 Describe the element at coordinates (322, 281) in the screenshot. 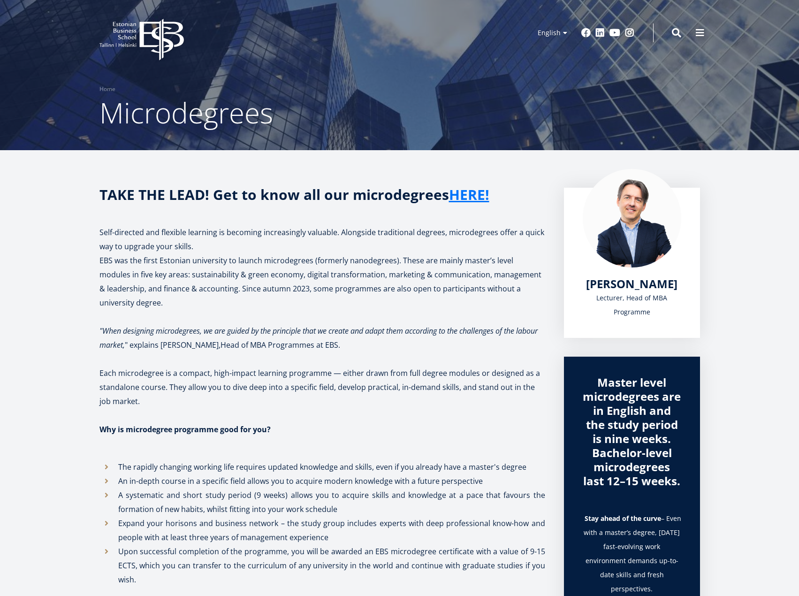

I see `p: EBS was the first Estonian university to launch microdegrees (formerly nanodegrees). These are ma...` at that location.